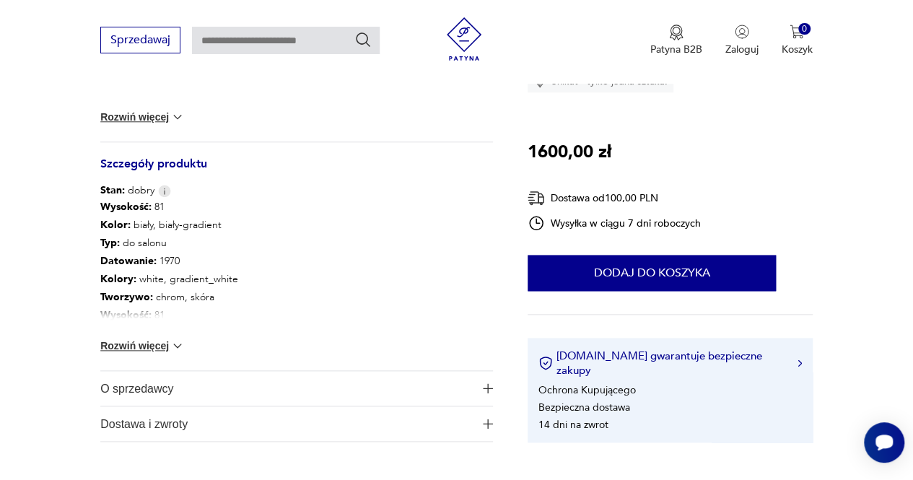 The width and height of the screenshot is (913, 480). What do you see at coordinates (140, 40) in the screenshot?
I see `button: Sprzedawaj` at bounding box center [140, 40].